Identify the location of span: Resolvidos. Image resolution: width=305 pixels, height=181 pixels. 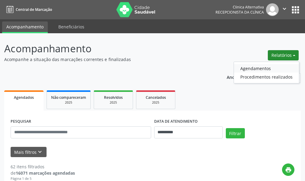
(113, 97).